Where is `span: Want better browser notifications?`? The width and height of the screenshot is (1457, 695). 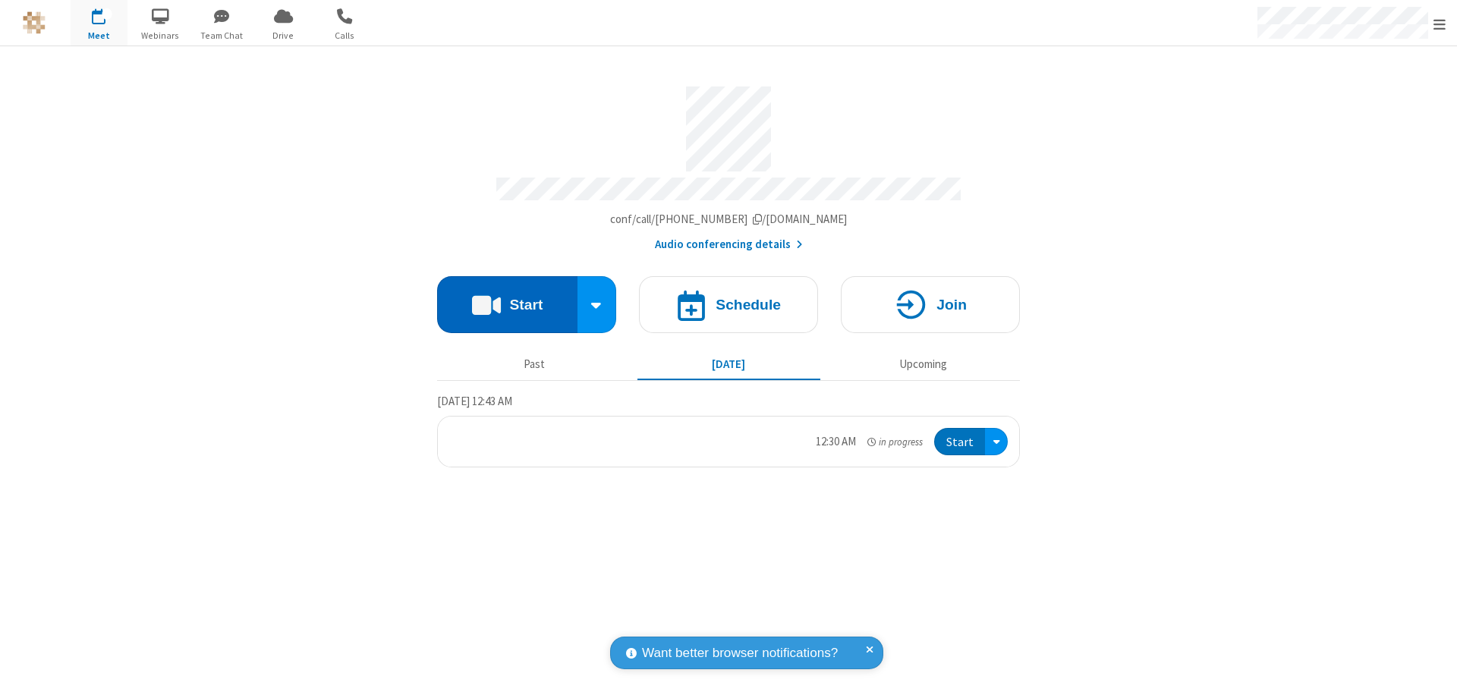
span: Want better browser notifications? is located at coordinates (740, 653).